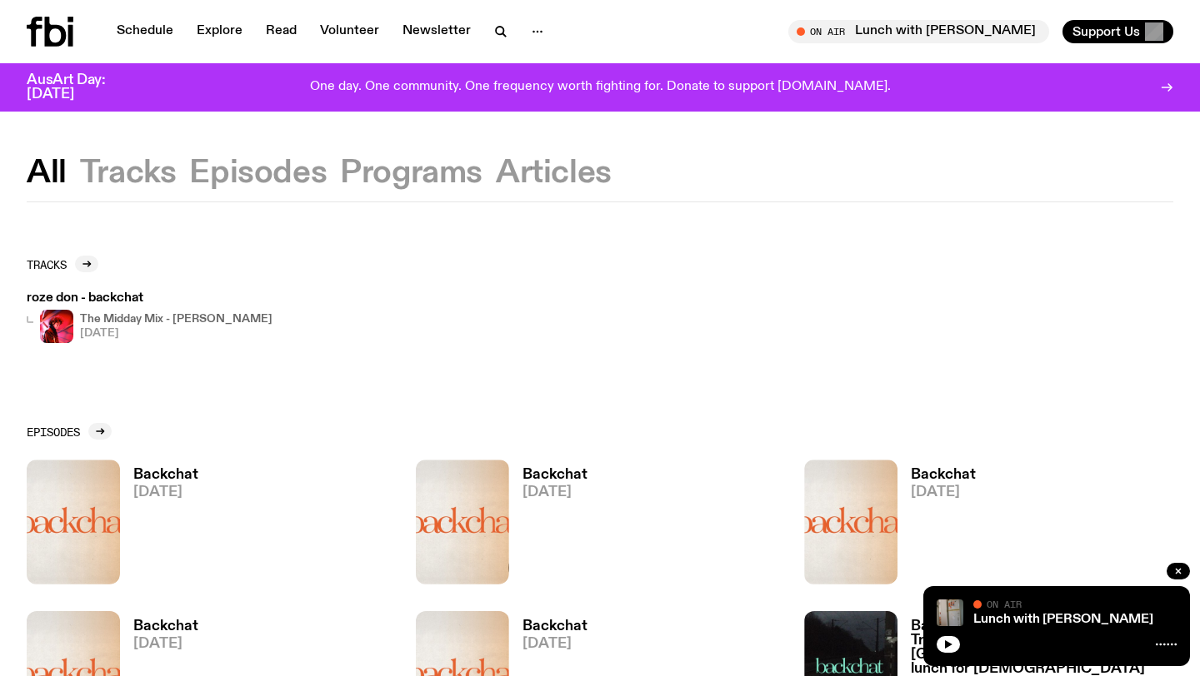 This screenshot has width=1200, height=676. Describe the element at coordinates (553, 173) in the screenshot. I see `button: Articles` at that location.